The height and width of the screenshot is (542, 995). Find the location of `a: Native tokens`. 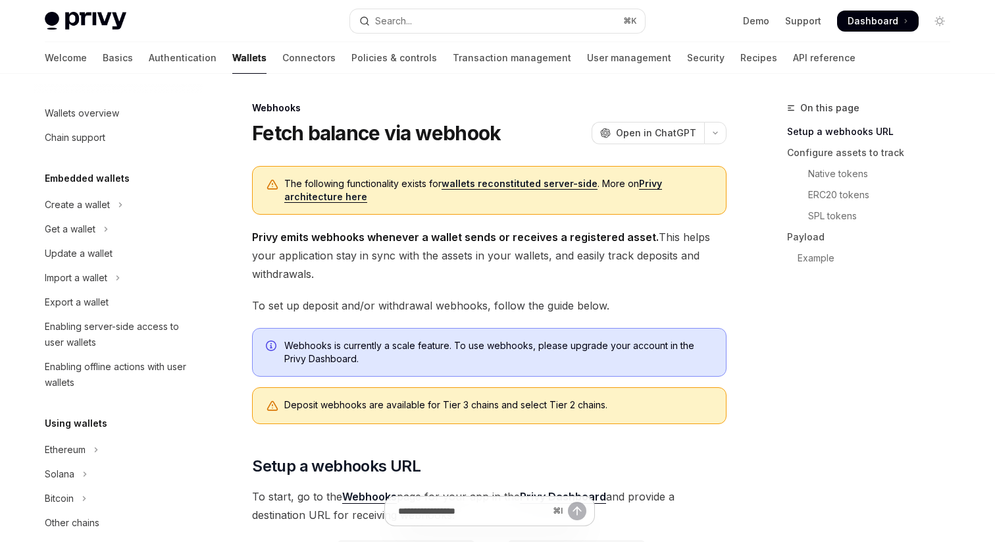

a: Native tokens is located at coordinates (874, 174).